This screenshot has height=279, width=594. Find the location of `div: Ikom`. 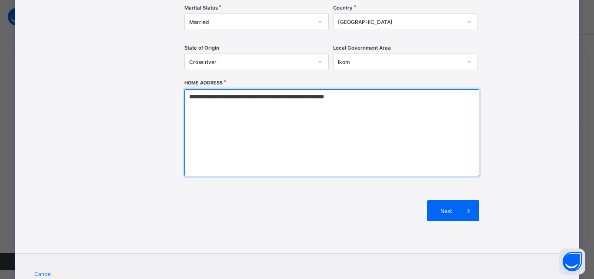

div: Ikom is located at coordinates (400, 62).